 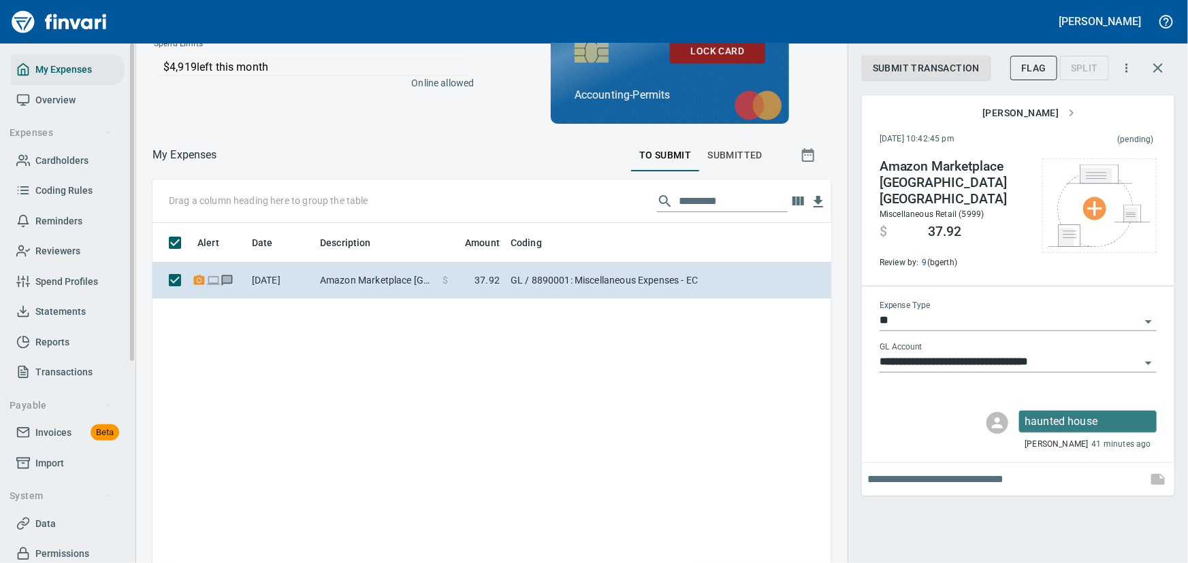 What do you see at coordinates (52, 342) in the screenshot?
I see `span: Reports` at bounding box center [52, 342].